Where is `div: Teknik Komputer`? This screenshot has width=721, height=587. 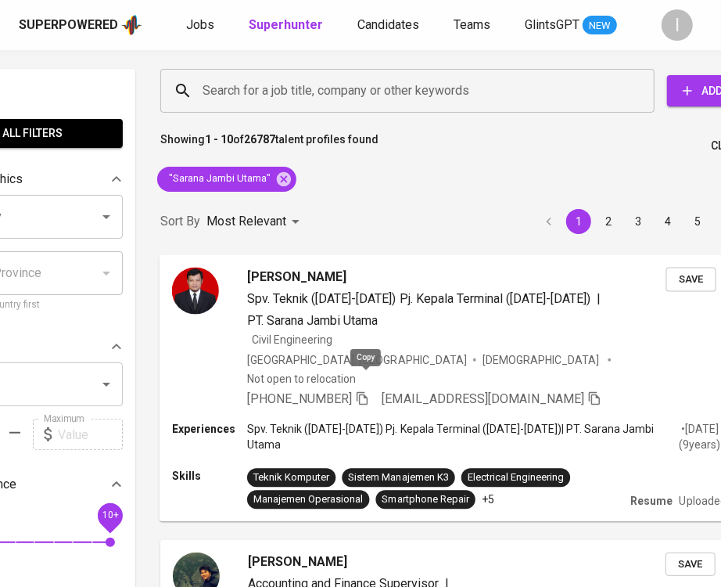
div: Teknik Komputer is located at coordinates (291, 477).